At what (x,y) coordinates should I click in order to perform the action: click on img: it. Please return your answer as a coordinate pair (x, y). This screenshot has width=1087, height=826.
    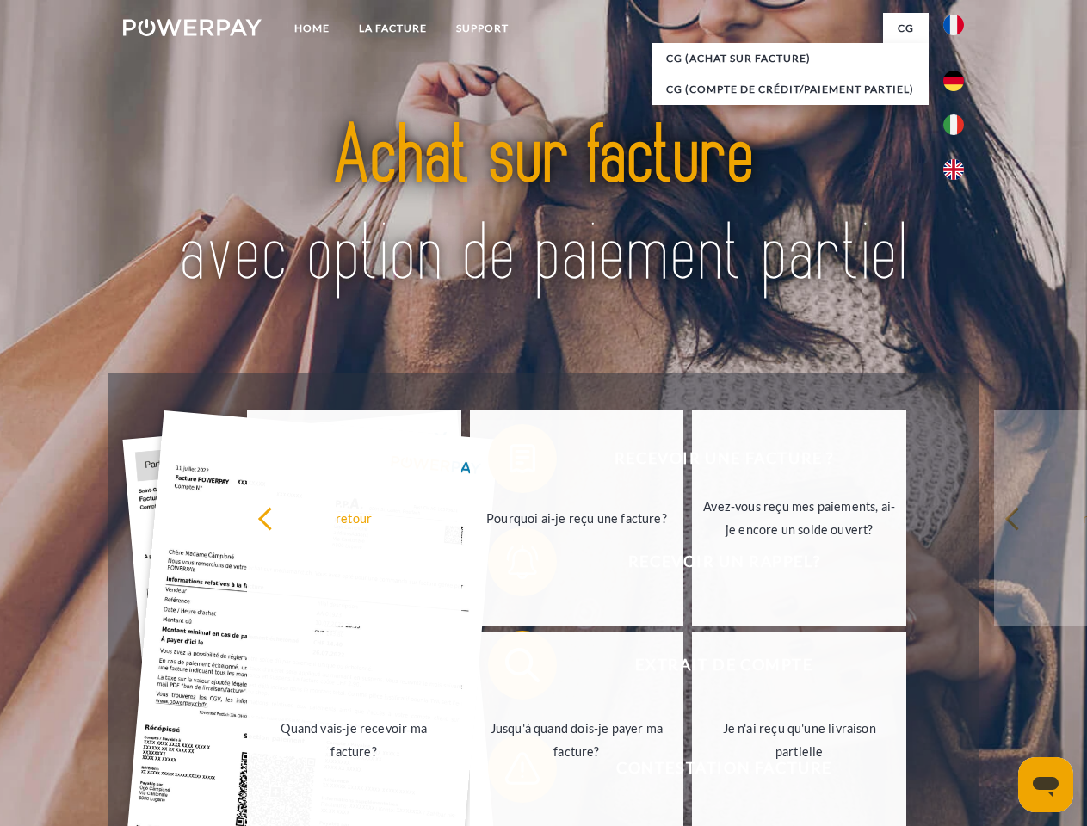
    Looking at the image, I should click on (953, 125).